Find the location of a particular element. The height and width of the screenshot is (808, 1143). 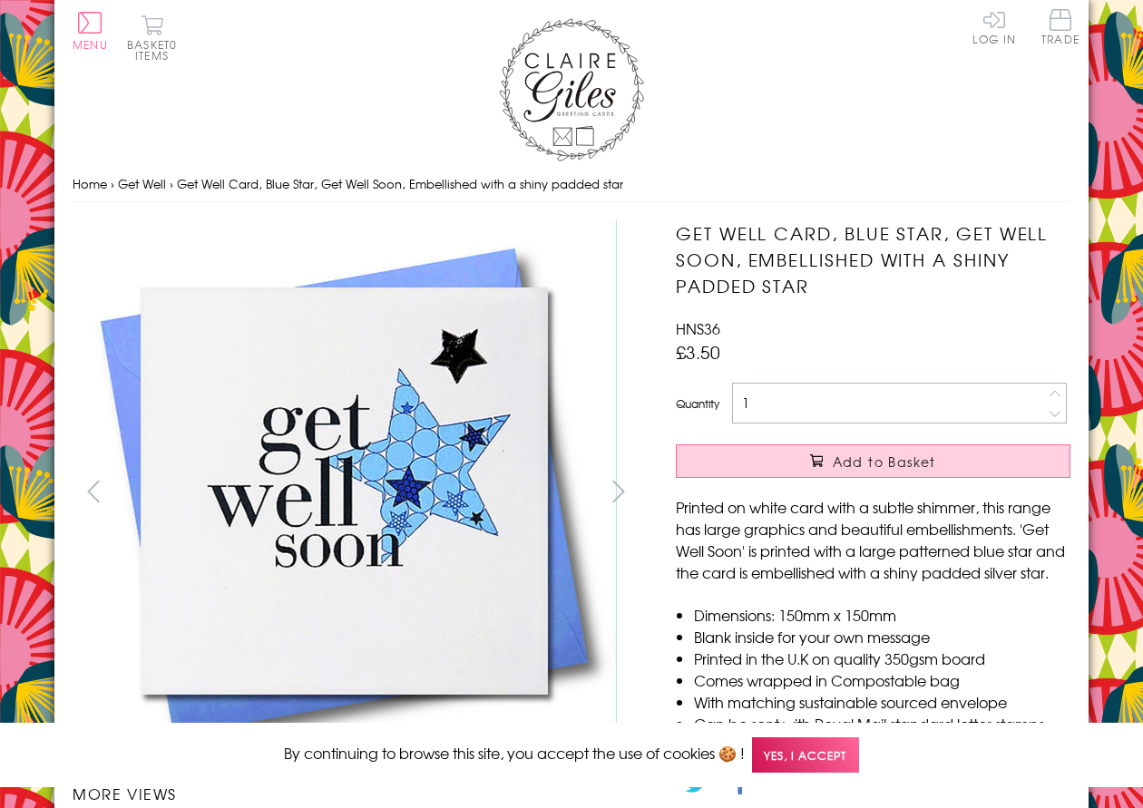

span: Trade is located at coordinates (1060, 26).